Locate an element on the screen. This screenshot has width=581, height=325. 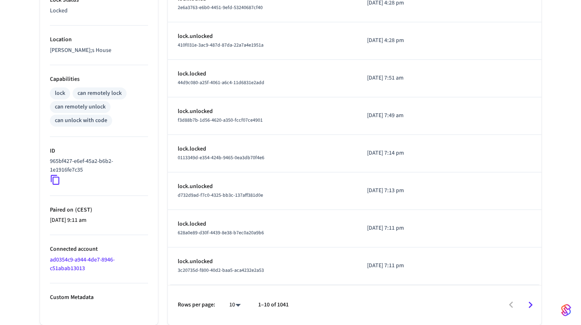
button: Go to next page is located at coordinates (530, 305).